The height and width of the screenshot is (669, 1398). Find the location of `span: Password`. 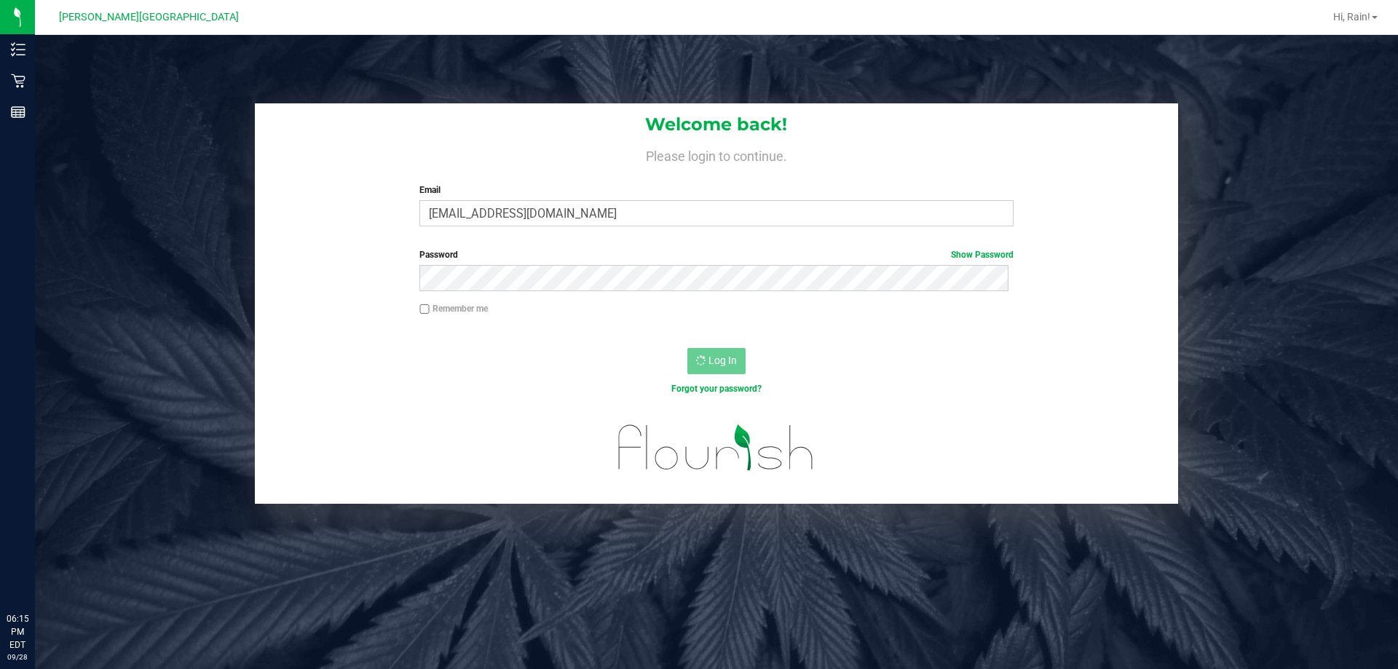

span: Password is located at coordinates (438, 255).